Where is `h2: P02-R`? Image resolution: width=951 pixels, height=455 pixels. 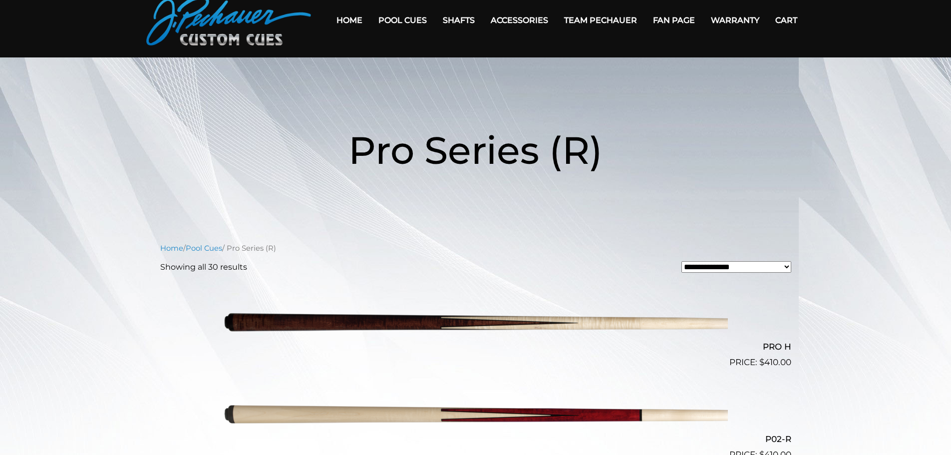 h2: P02-R is located at coordinates (476, 438).